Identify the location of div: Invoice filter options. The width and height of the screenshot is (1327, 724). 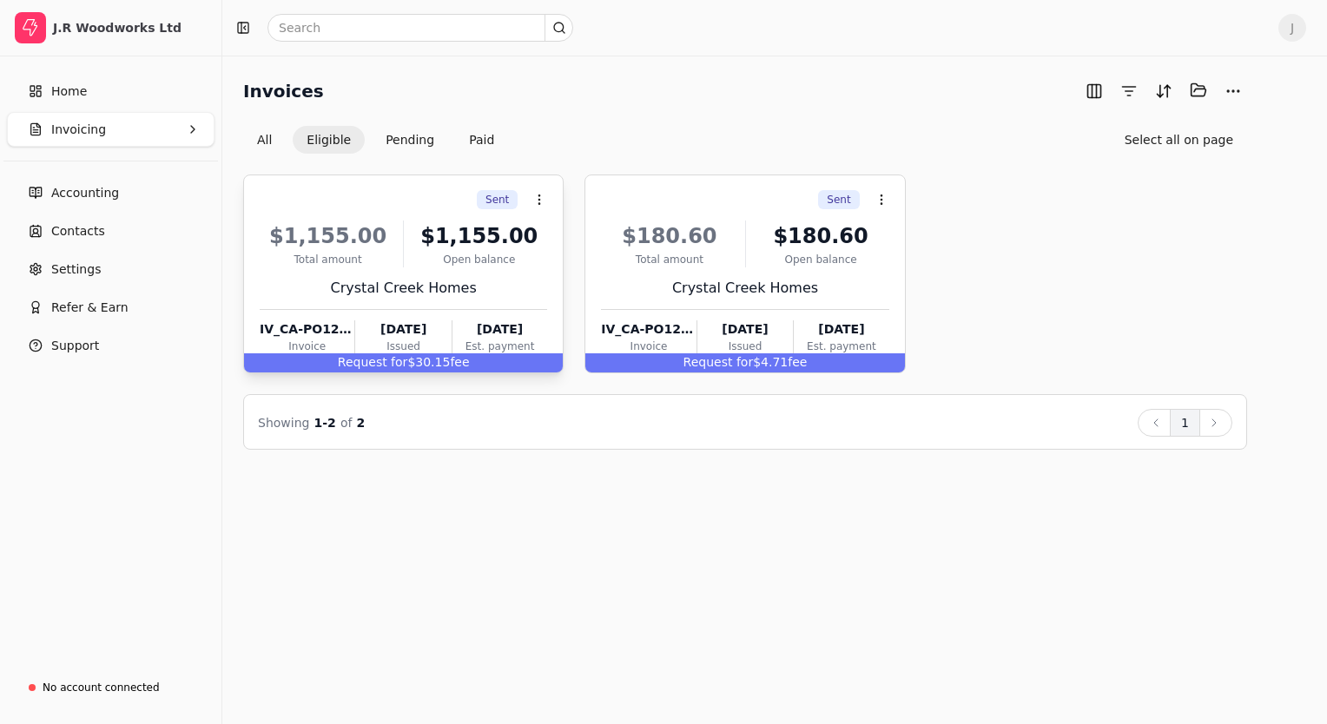
(375, 140).